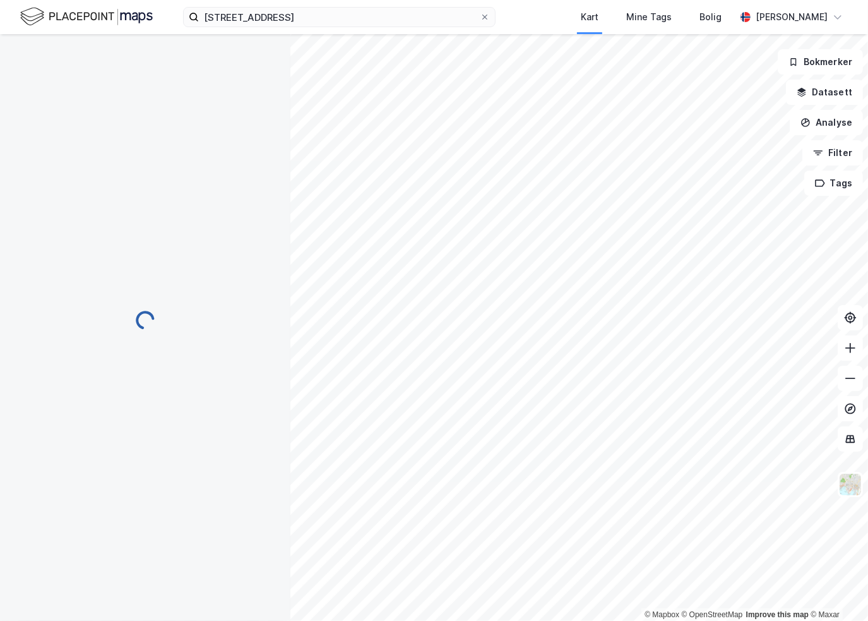 Image resolution: width=868 pixels, height=621 pixels. Describe the element at coordinates (778, 615) in the screenshot. I see `a: Improve this map` at that location.